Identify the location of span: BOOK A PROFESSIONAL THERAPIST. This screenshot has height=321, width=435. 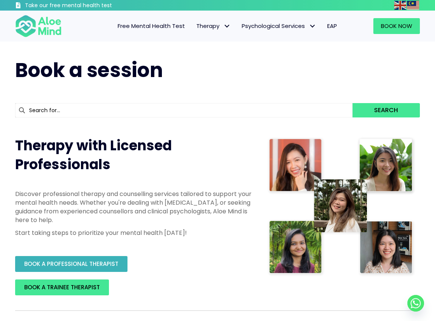
(71, 264).